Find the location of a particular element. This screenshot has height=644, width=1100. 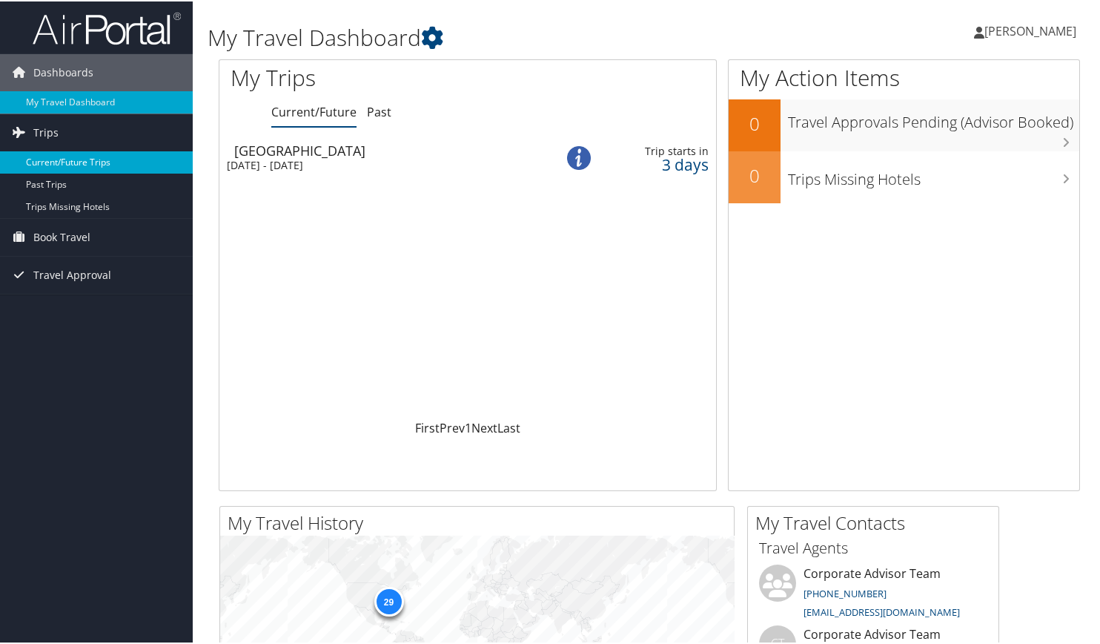

a: First is located at coordinates (427, 426).